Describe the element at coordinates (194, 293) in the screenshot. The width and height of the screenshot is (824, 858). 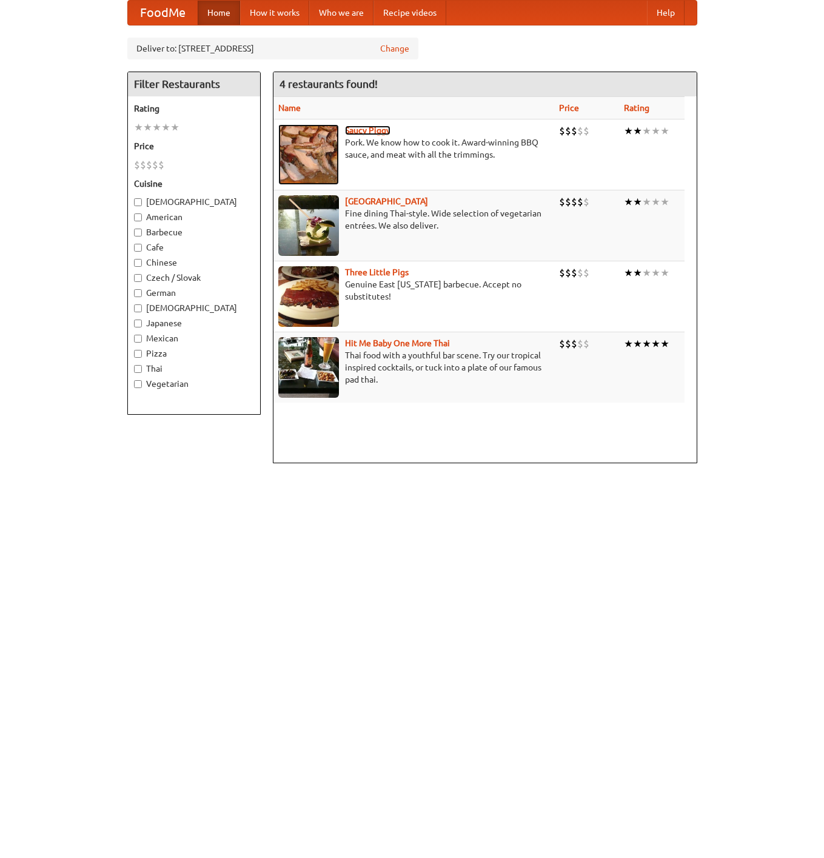
I see `label: German` at that location.